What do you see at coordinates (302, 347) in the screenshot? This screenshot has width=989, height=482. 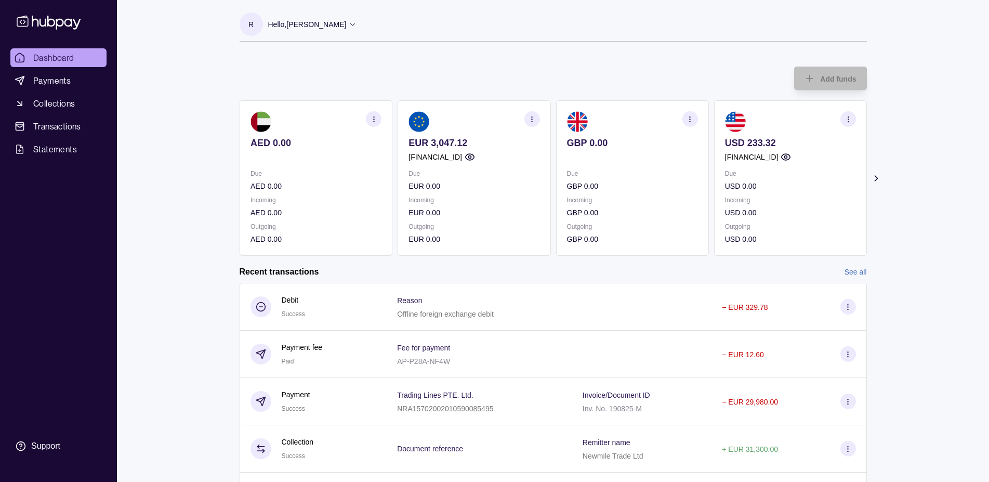 I see `p: Payment fee` at bounding box center [302, 347].